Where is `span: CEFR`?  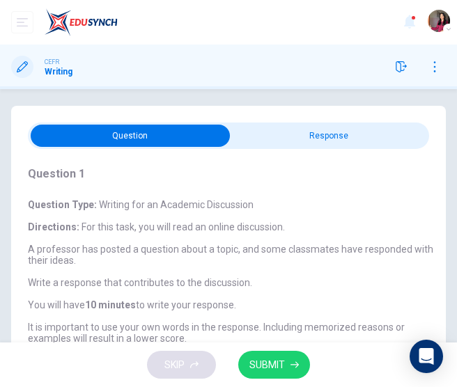
span: CEFR is located at coordinates (52, 62).